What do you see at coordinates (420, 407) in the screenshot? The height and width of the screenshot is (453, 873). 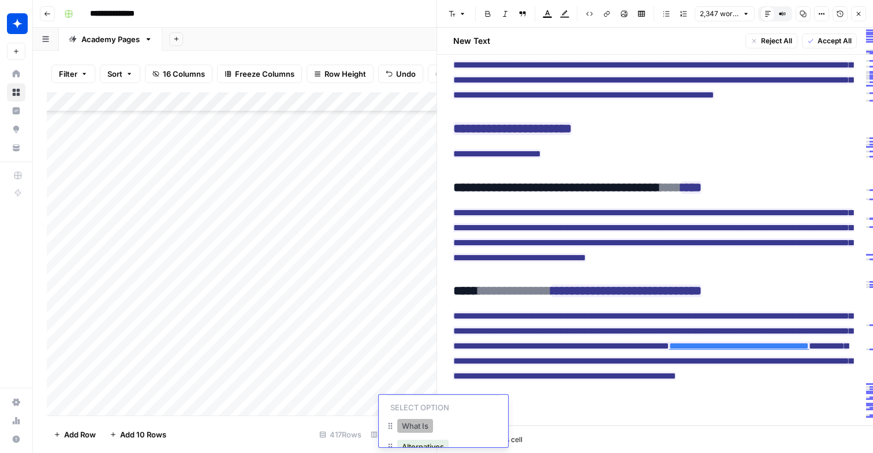 I see `p: Select option` at bounding box center [420, 407].